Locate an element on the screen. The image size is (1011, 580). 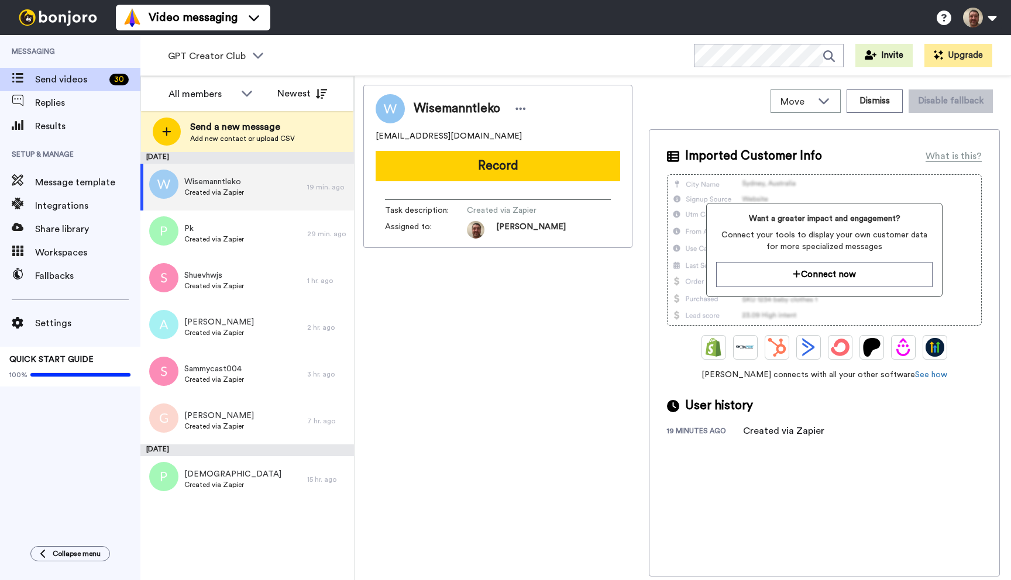
img: Patreon is located at coordinates (872, 348).